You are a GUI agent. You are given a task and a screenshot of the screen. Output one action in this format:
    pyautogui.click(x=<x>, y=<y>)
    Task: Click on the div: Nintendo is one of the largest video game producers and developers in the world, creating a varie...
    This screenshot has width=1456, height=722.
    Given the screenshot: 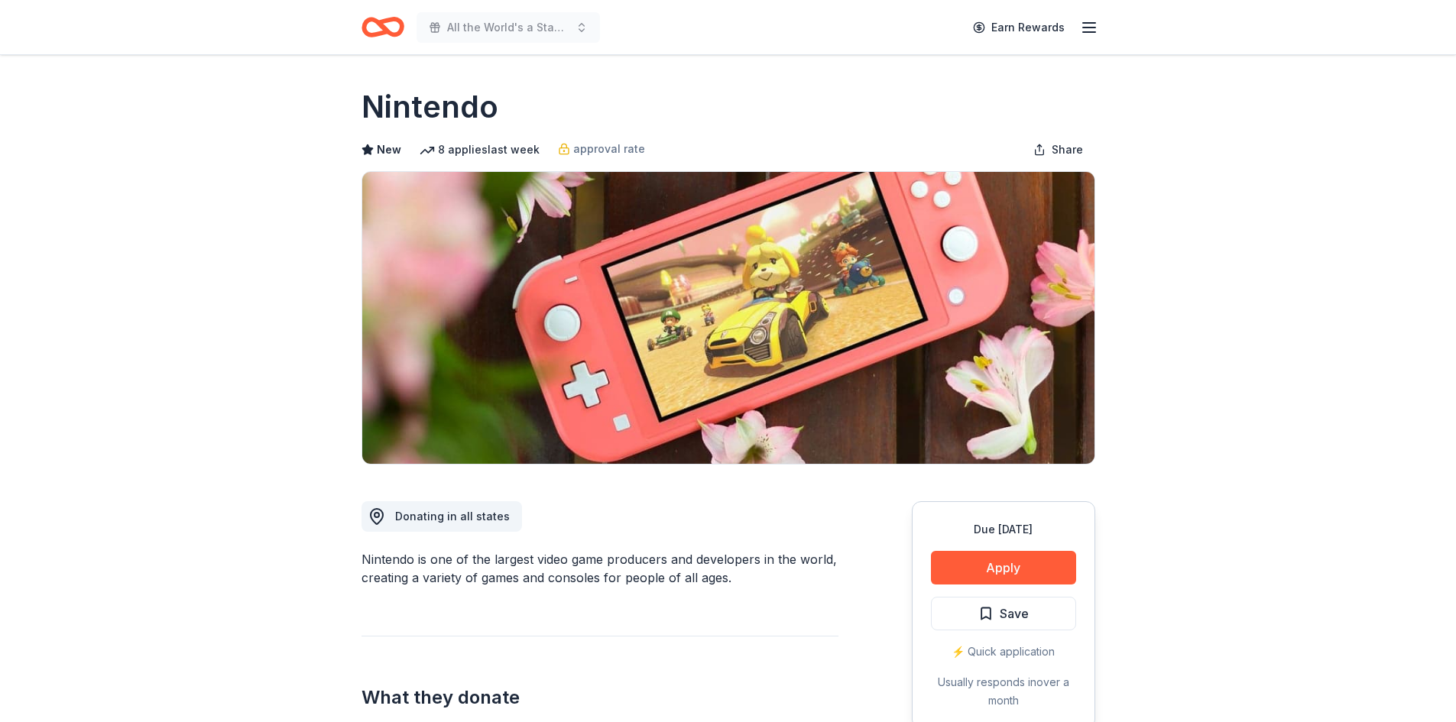 What is the action you would take?
    pyautogui.click(x=600, y=569)
    